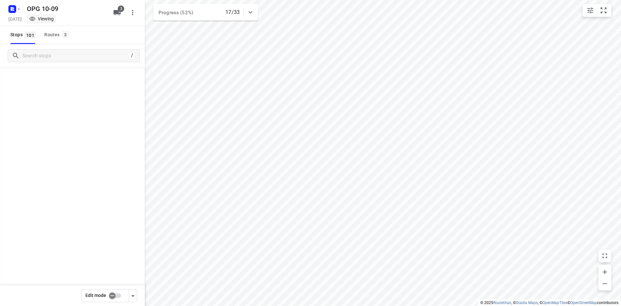 The height and width of the screenshot is (306, 621). What do you see at coordinates (133, 295) in the screenshot?
I see `div: Driver app settings` at bounding box center [133, 295].